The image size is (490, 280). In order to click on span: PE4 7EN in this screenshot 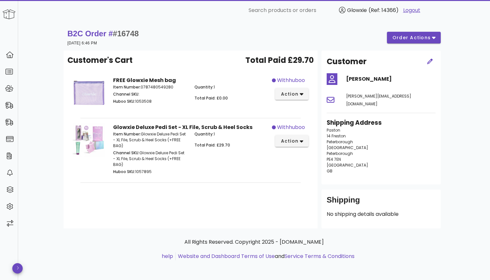, I will do `click(334, 159)`.